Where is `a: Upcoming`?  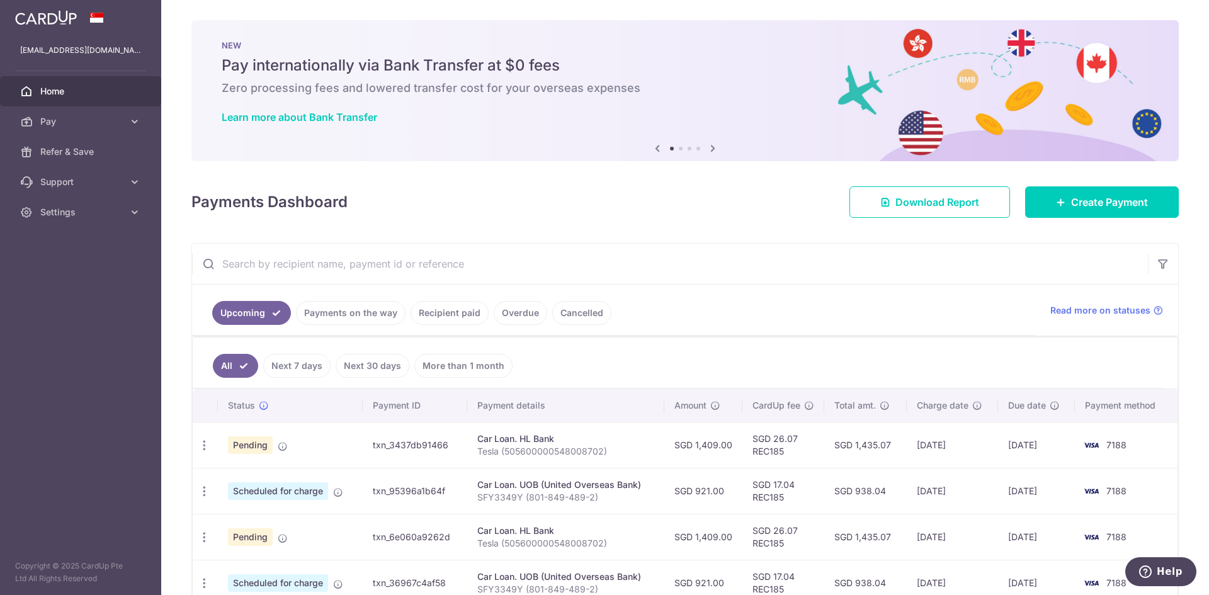 a: Upcoming is located at coordinates (251, 313).